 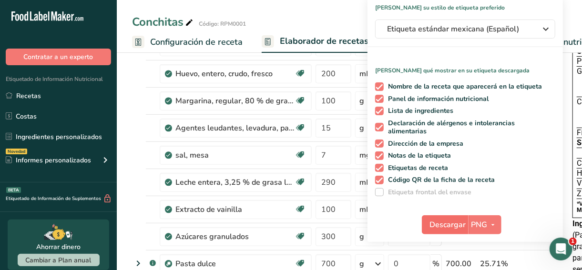 What do you see at coordinates (235, 155) in the screenshot?
I see `div: sal, mesa` at bounding box center [235, 155].